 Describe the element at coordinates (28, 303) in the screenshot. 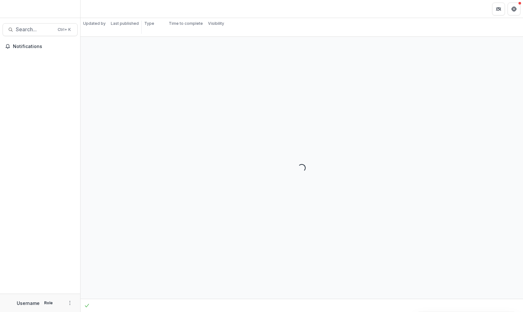

I see `p: Username` at that location.